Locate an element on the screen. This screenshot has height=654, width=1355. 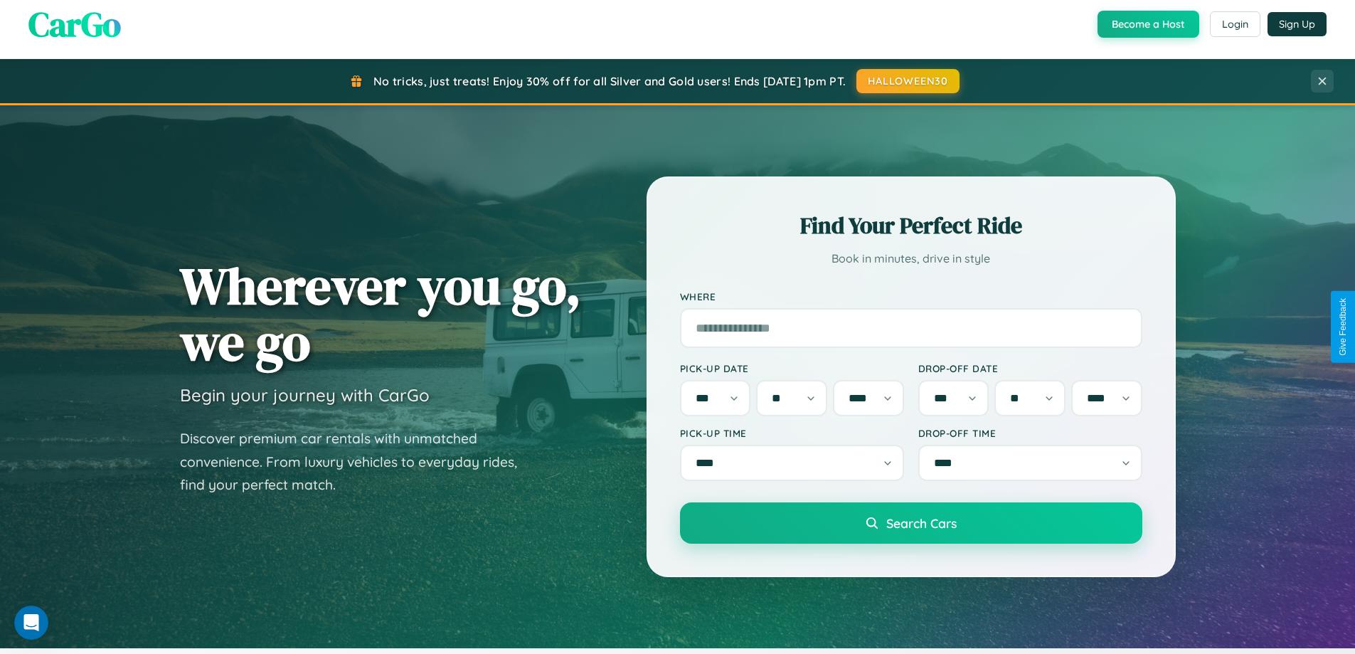
label: Pick-up Time is located at coordinates (792, 432).